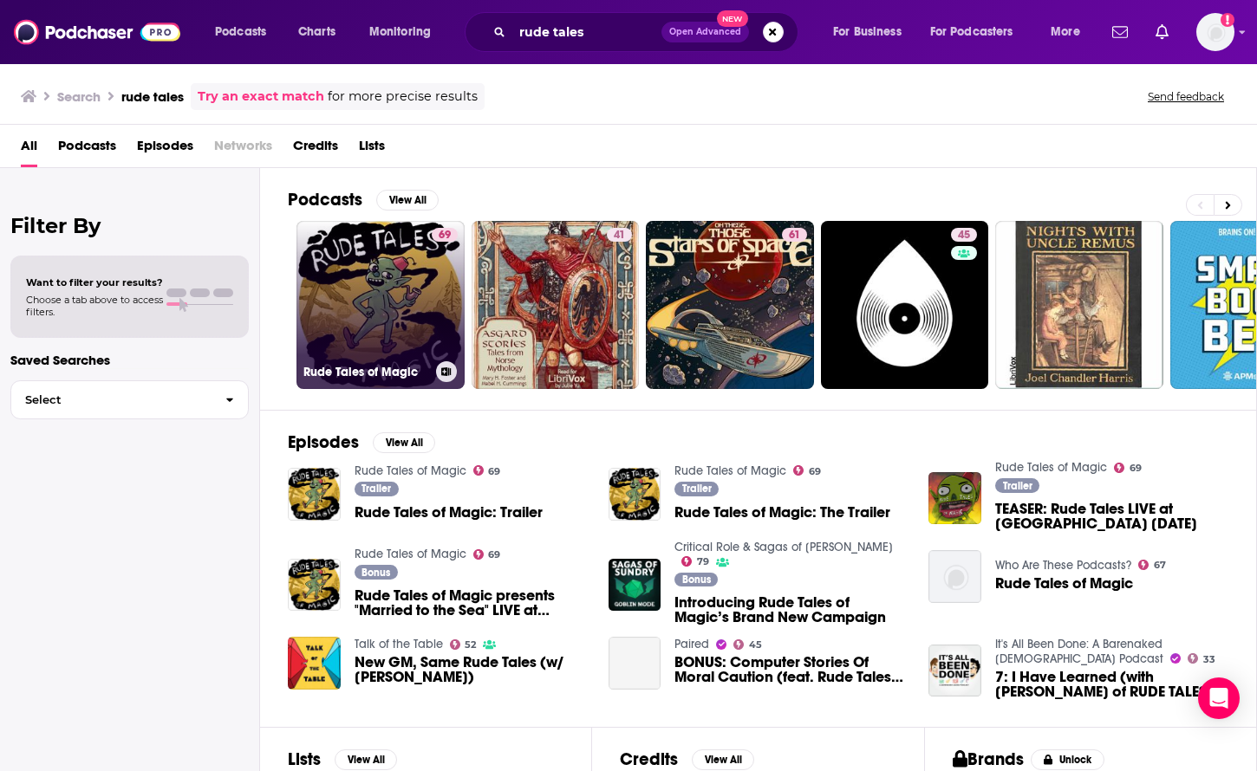 The image size is (1257, 771). I want to click on span: Open Advanced, so click(705, 32).